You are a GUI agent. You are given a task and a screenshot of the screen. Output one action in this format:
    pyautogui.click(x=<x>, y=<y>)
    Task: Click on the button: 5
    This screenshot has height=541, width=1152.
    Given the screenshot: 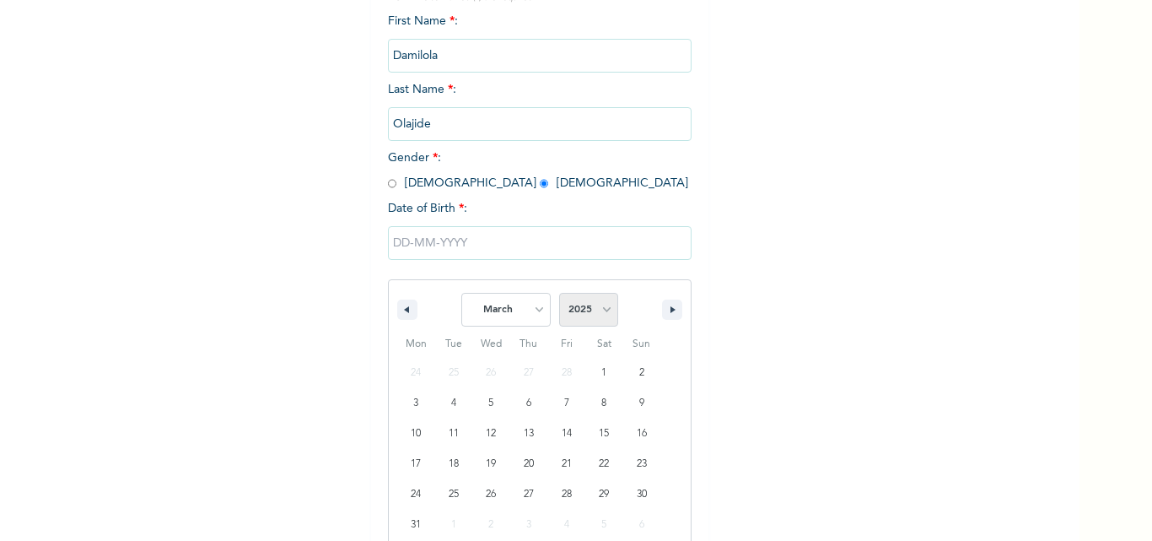 What is the action you would take?
    pyautogui.click(x=491, y=403)
    